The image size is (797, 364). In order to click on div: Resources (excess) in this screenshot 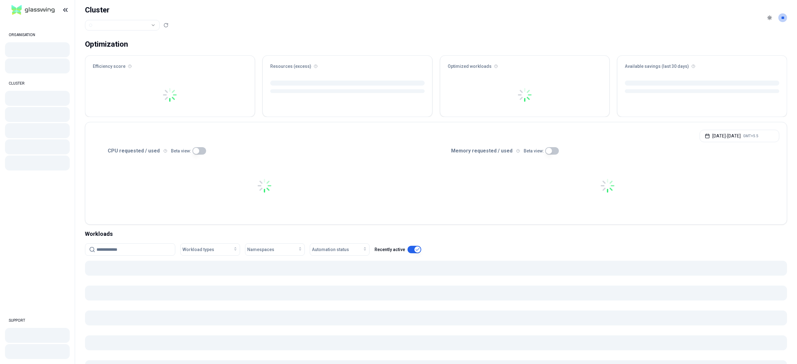, I will do `click(348, 64)`.